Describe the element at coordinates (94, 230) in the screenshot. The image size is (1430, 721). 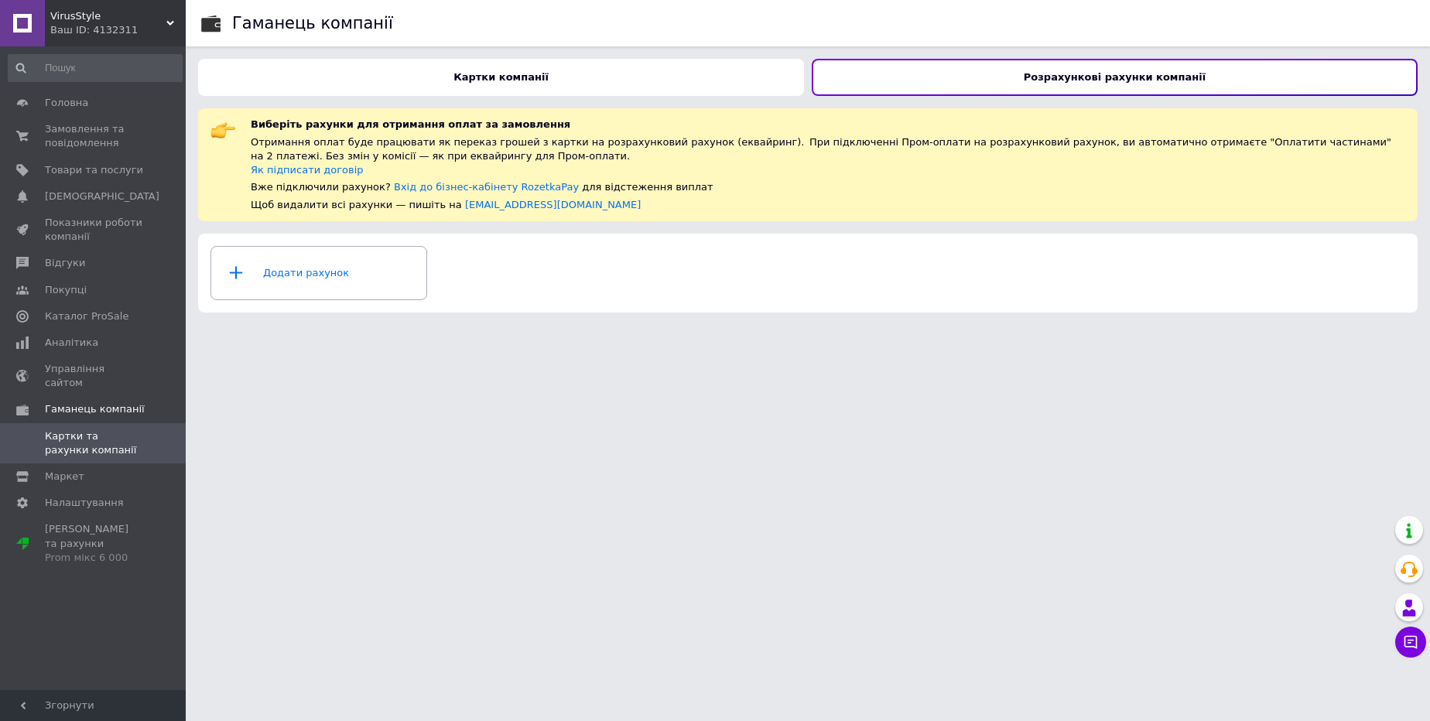
I see `span: Показники роботи компанії` at that location.